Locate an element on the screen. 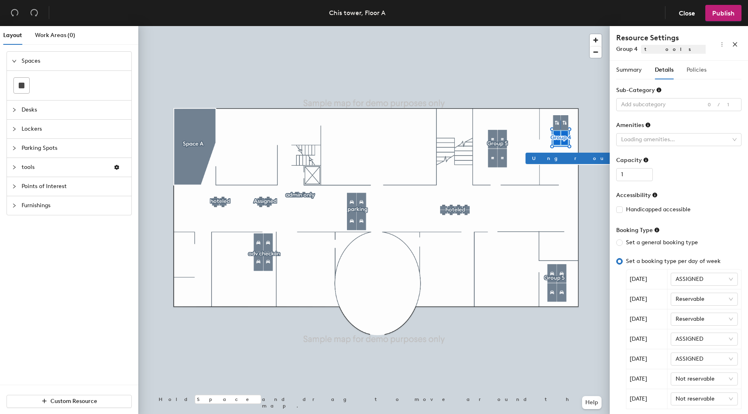 The image size is (748, 414). span: Custom Resource is located at coordinates (74, 401).